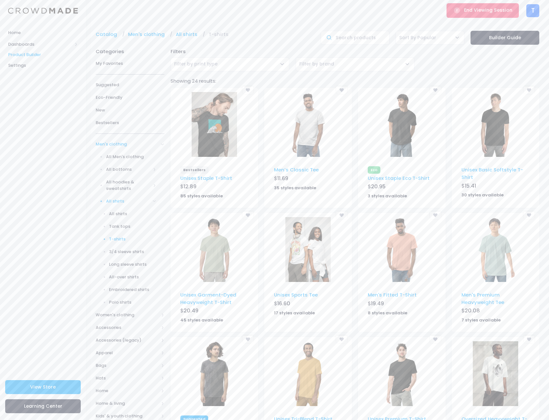 The width and height of the screenshot is (549, 420). Describe the element at coordinates (284, 304) in the screenshot. I see `span: 16.60` at that location.